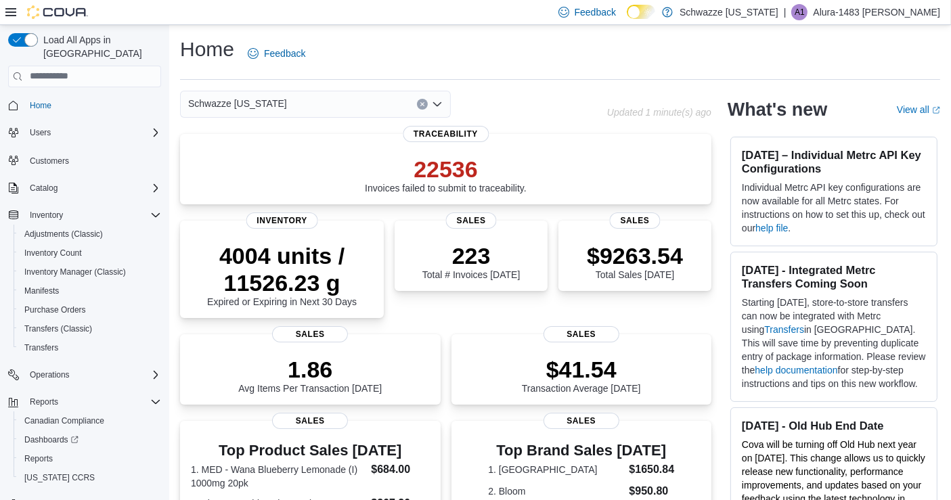 Image resolution: width=951 pixels, height=500 pixels. I want to click on span: Inventory Manager (Classic), so click(75, 272).